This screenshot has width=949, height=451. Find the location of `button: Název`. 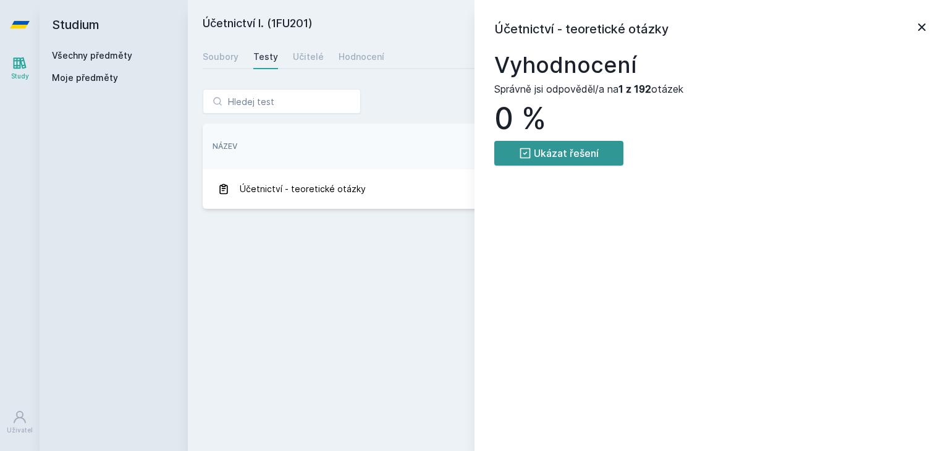

button: Název is located at coordinates (225, 146).